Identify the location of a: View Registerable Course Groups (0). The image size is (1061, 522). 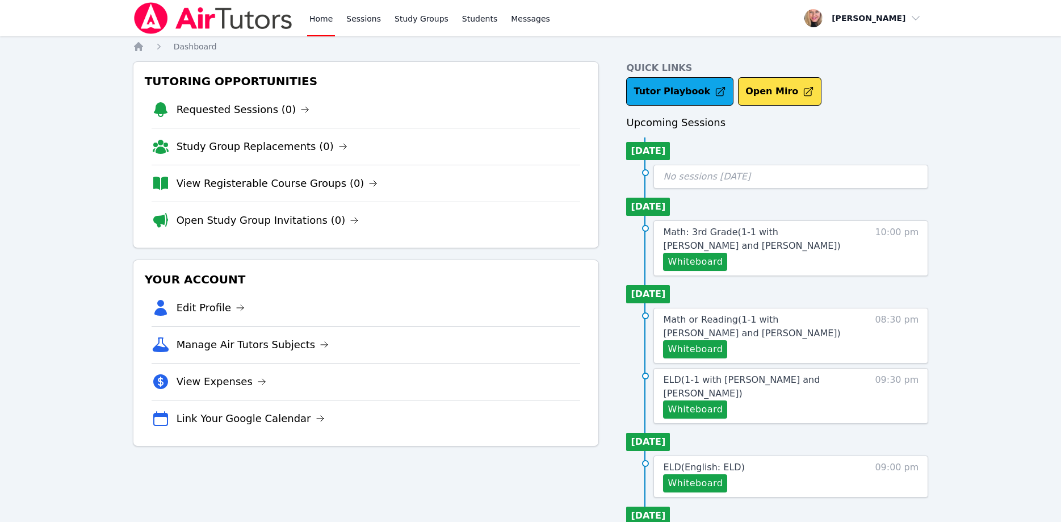
(277, 183).